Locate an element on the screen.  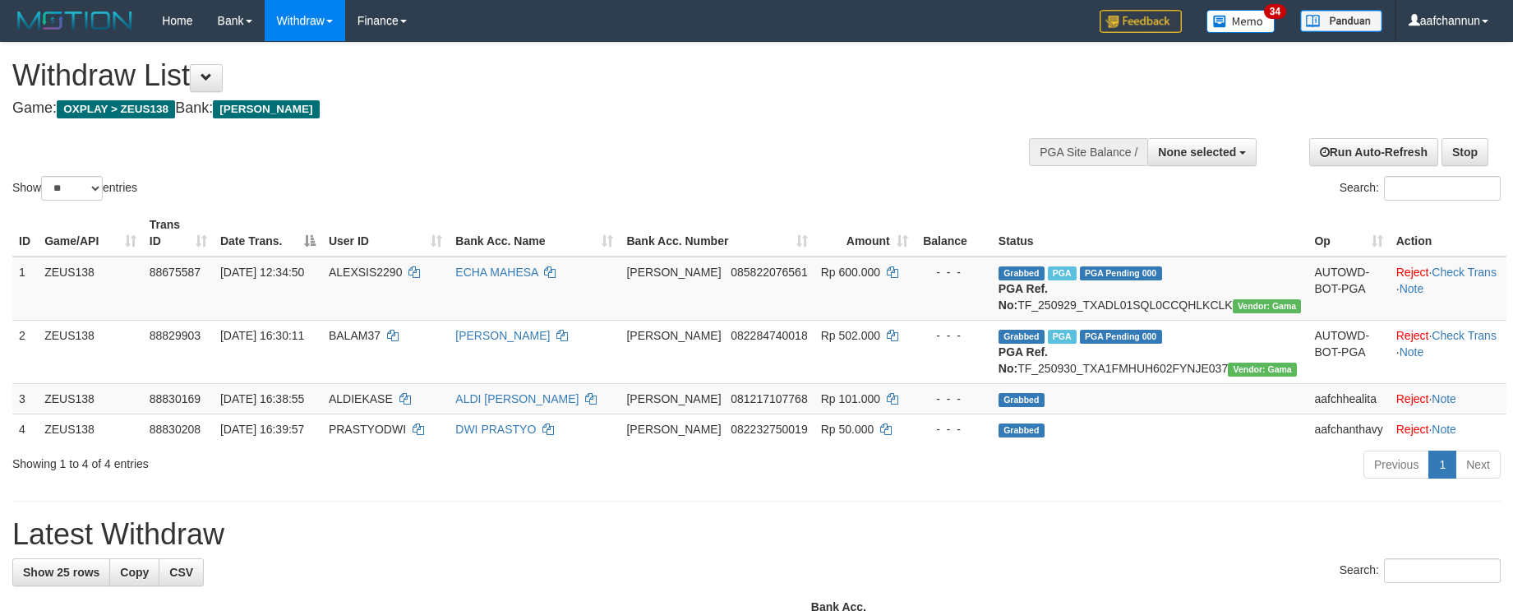
span: Copy 085822076561 to clipboard is located at coordinates (769, 272).